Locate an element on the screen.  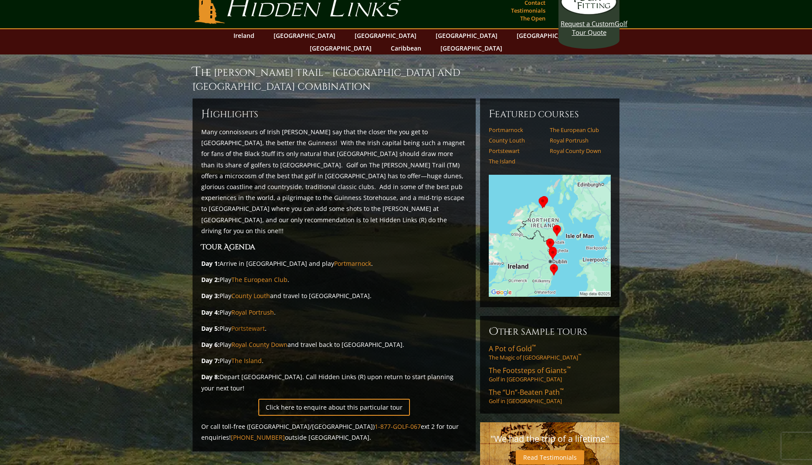
strong: Day 4: is located at coordinates (210, 312).